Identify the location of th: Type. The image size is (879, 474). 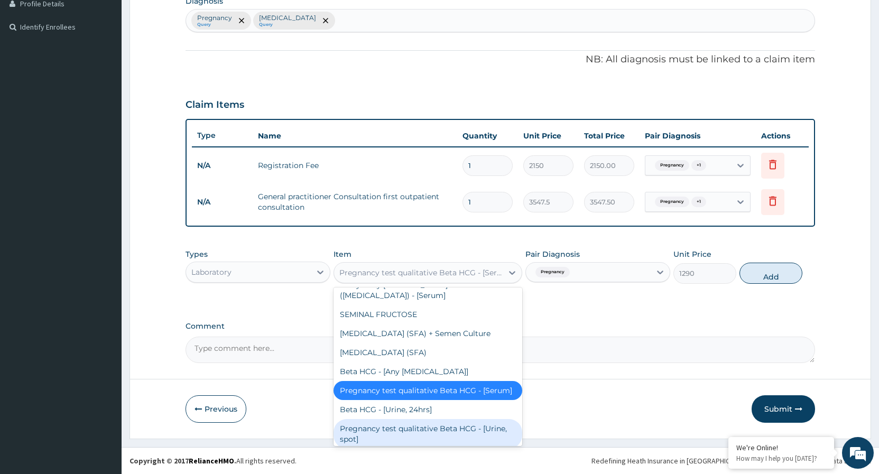
(222, 135).